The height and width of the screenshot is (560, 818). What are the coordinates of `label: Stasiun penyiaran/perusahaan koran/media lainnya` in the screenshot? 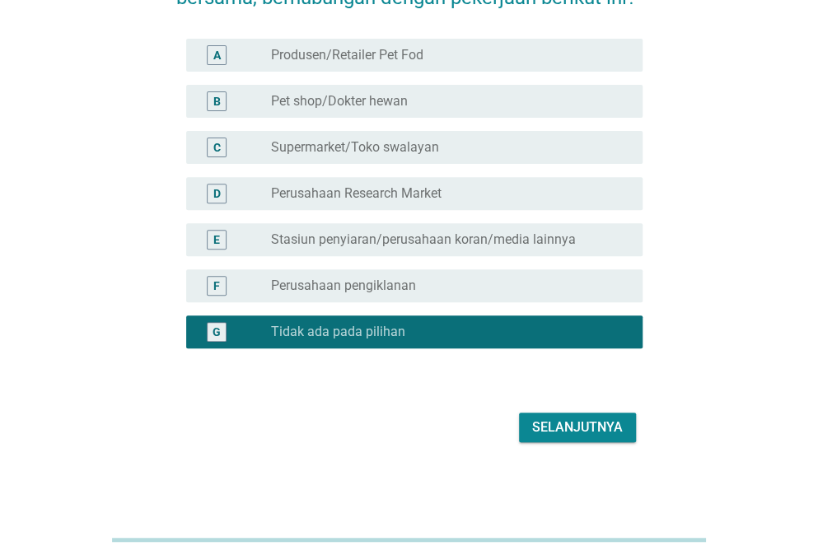 It's located at (424, 240).